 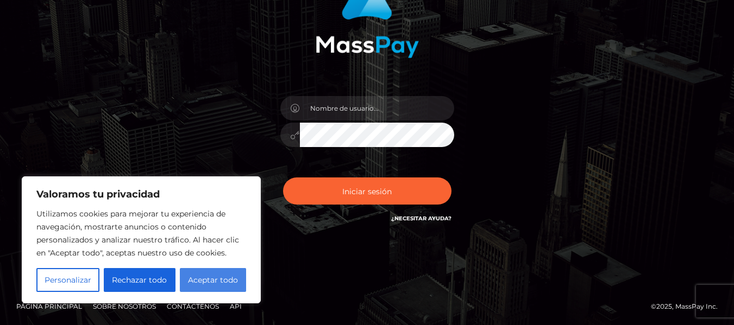 I want to click on font: Sobre nosotros, so click(x=124, y=306).